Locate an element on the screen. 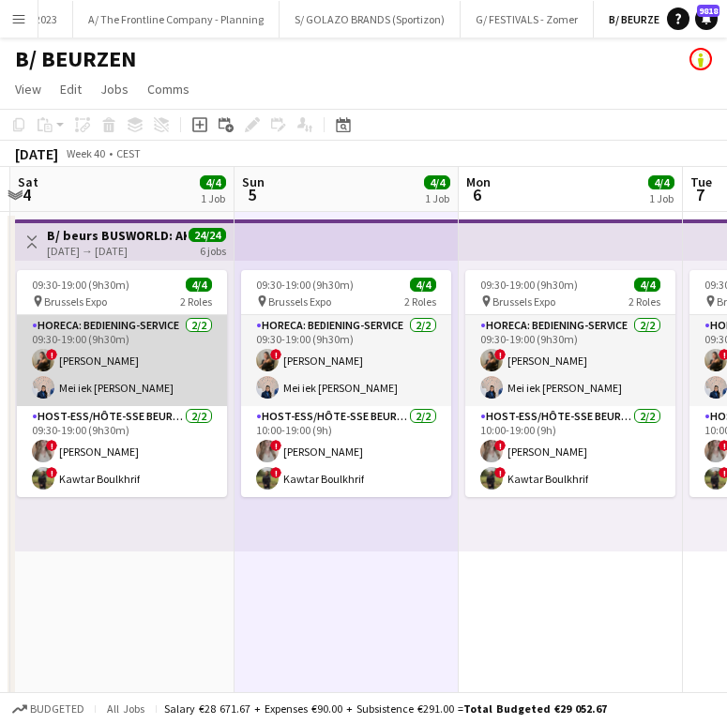 The image size is (727, 724). a: 9818 is located at coordinates (706, 19).